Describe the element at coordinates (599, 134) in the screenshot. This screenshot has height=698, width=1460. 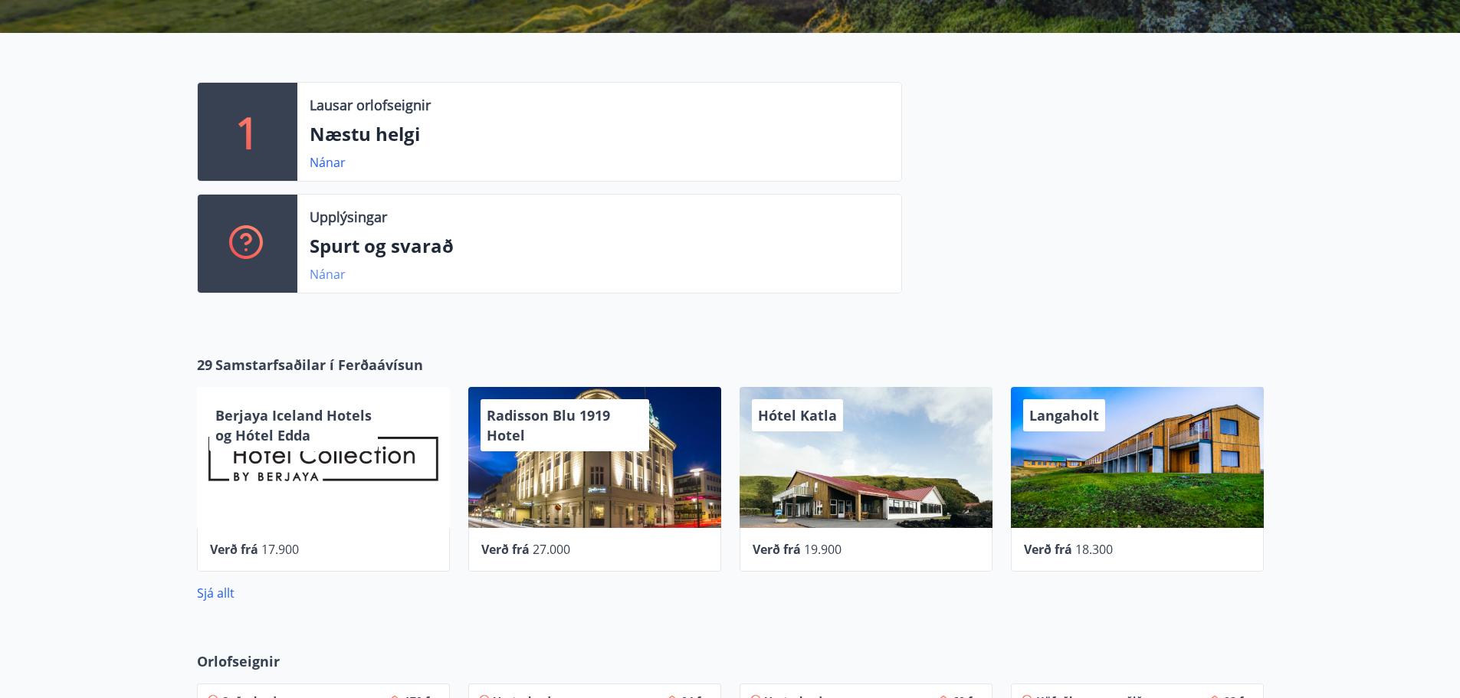
I see `p: Næstu helgi` at that location.